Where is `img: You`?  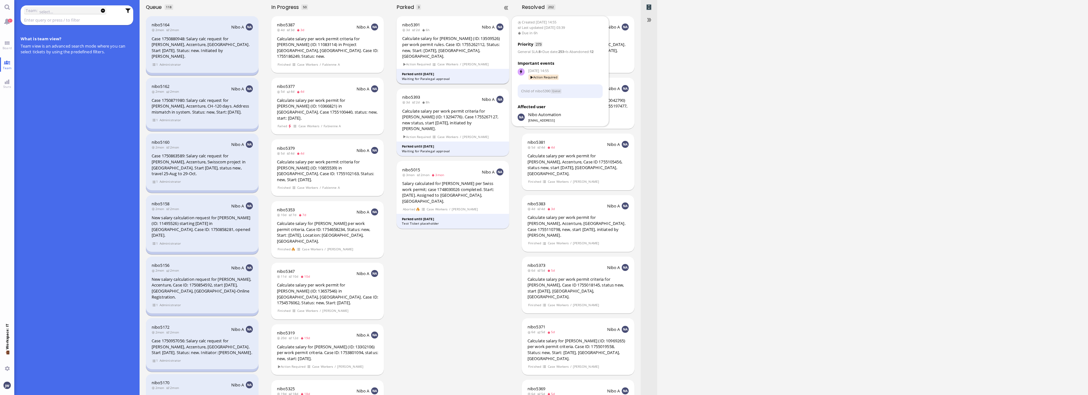
img: You is located at coordinates (7, 385).